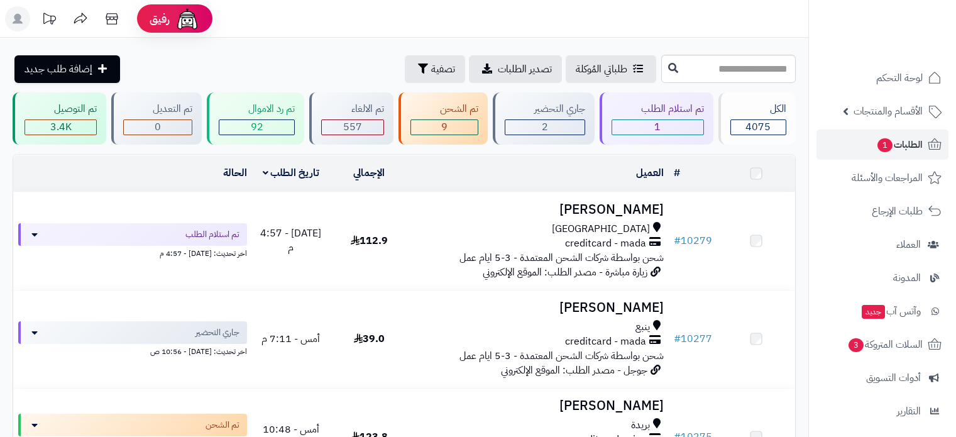  Describe the element at coordinates (158, 109) in the screenshot. I see `div: تم التعديل` at that location.